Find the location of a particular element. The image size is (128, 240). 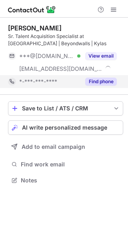

div: Save to List / ATS / CRM is located at coordinates (66, 109).